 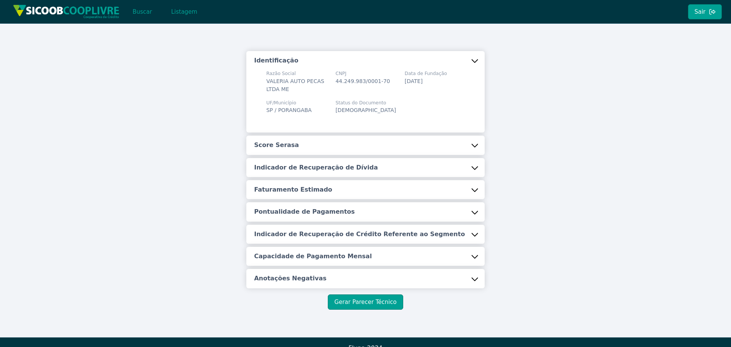 I want to click on button: Buscar, so click(x=142, y=12).